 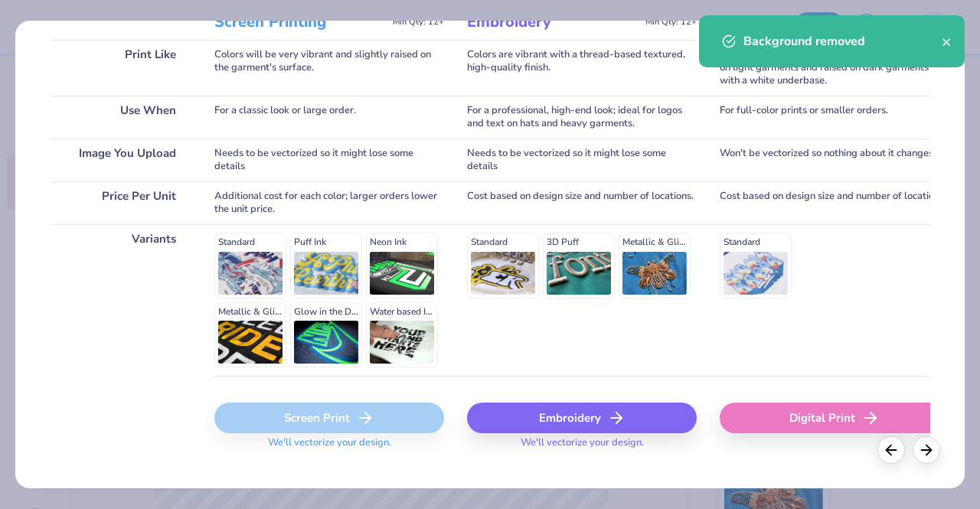 I want to click on div: For a classic look or large order., so click(x=329, y=117).